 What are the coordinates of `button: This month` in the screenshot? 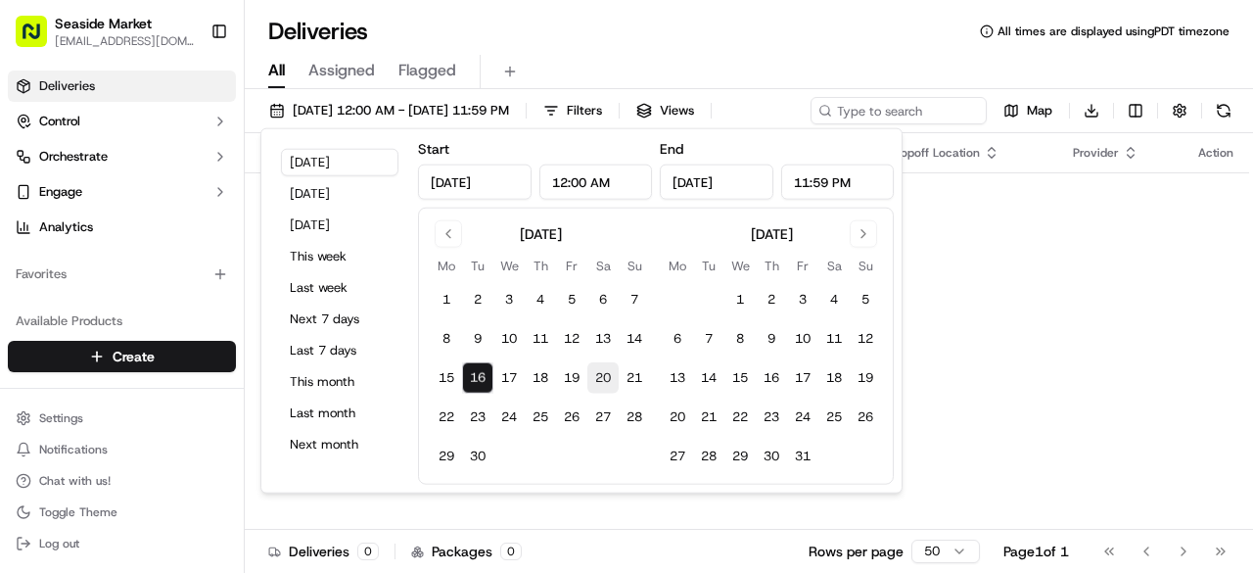 It's located at (340, 382).